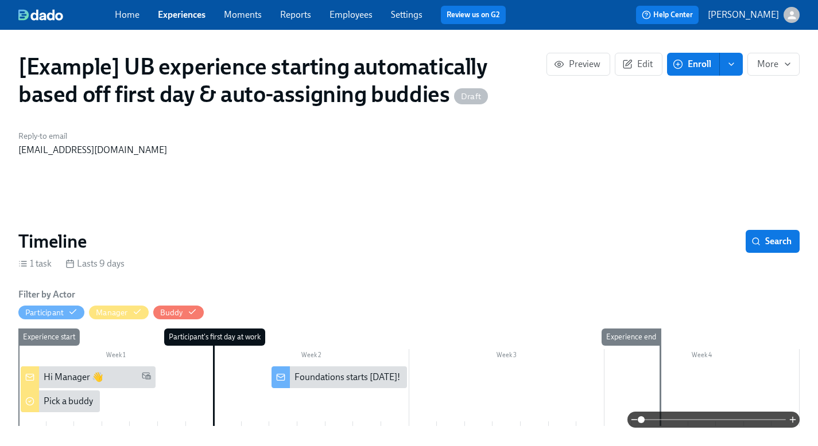 This screenshot has height=446, width=818. What do you see at coordinates (638, 64) in the screenshot?
I see `a: Edit` at bounding box center [638, 64].